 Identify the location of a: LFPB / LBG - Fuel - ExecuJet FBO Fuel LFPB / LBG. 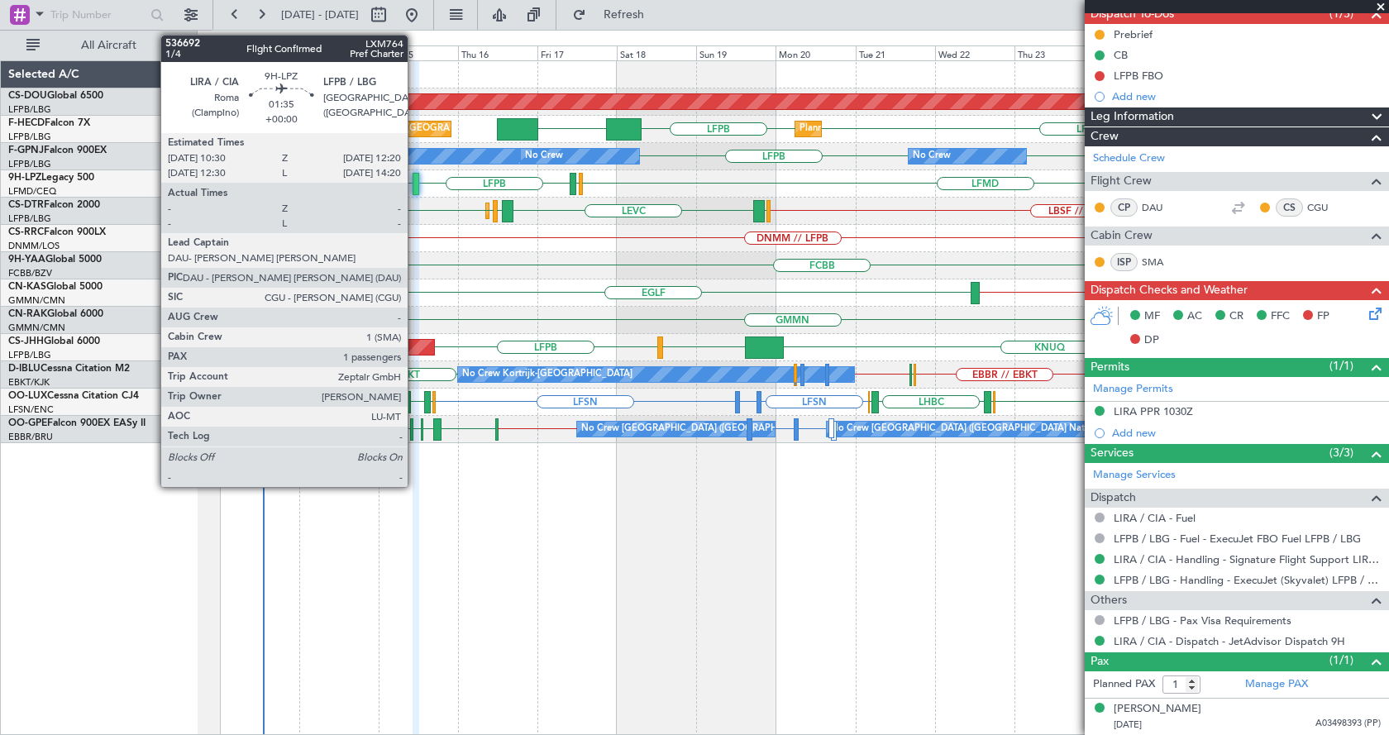
(1237, 538).